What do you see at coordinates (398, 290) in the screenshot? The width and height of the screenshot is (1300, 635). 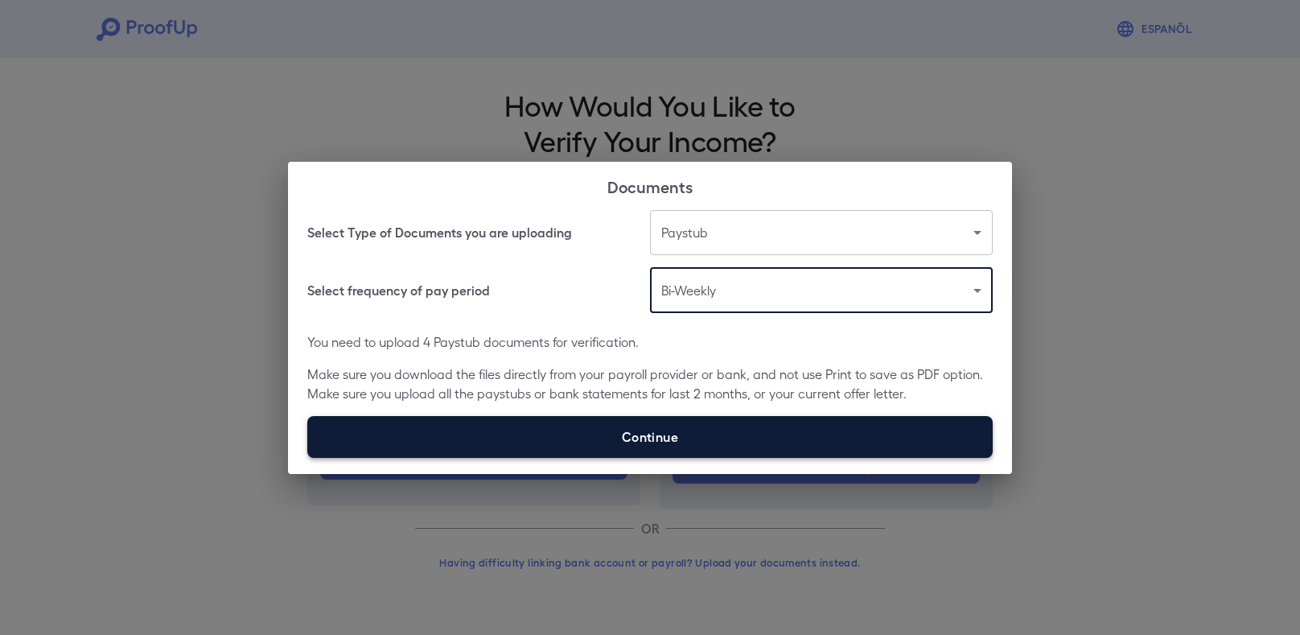 I see `h6: Select frequency of pay period` at bounding box center [398, 290].